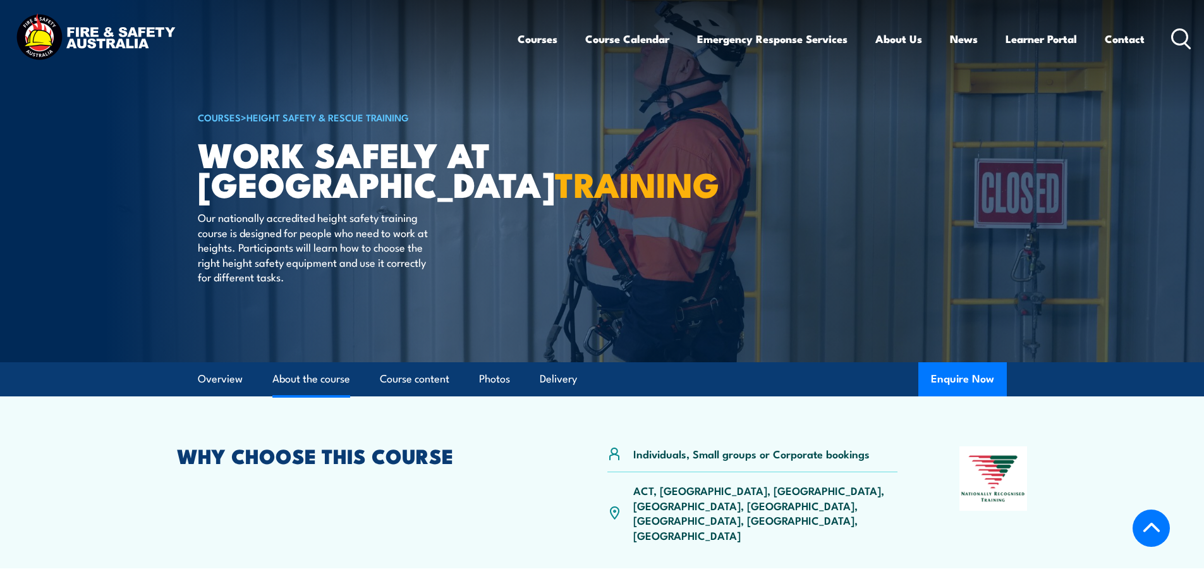 The height and width of the screenshot is (581, 1204). Describe the element at coordinates (311, 379) in the screenshot. I see `a: About the course` at that location.